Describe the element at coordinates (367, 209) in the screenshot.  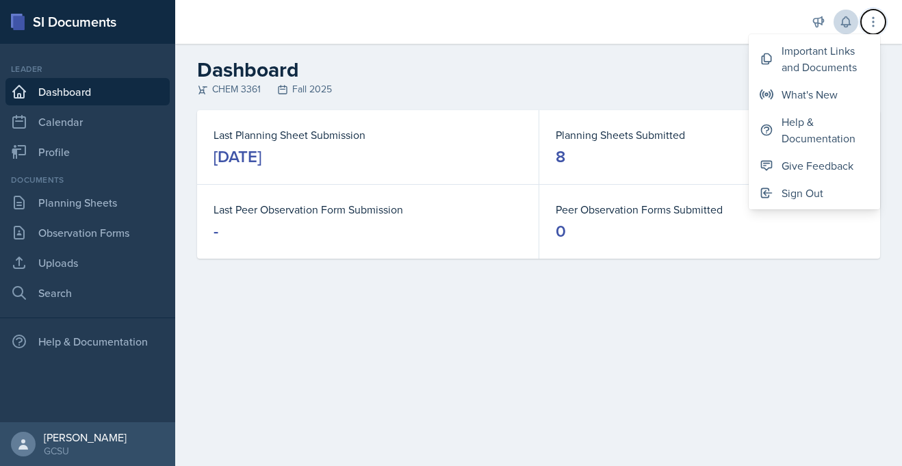
I see `dt: Last Peer Observation Form Submission` at that location.